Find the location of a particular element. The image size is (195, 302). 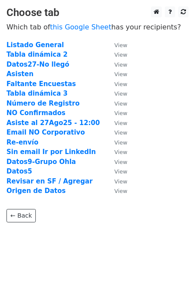

a: Revisar en SF / Agregar is located at coordinates (50, 181).